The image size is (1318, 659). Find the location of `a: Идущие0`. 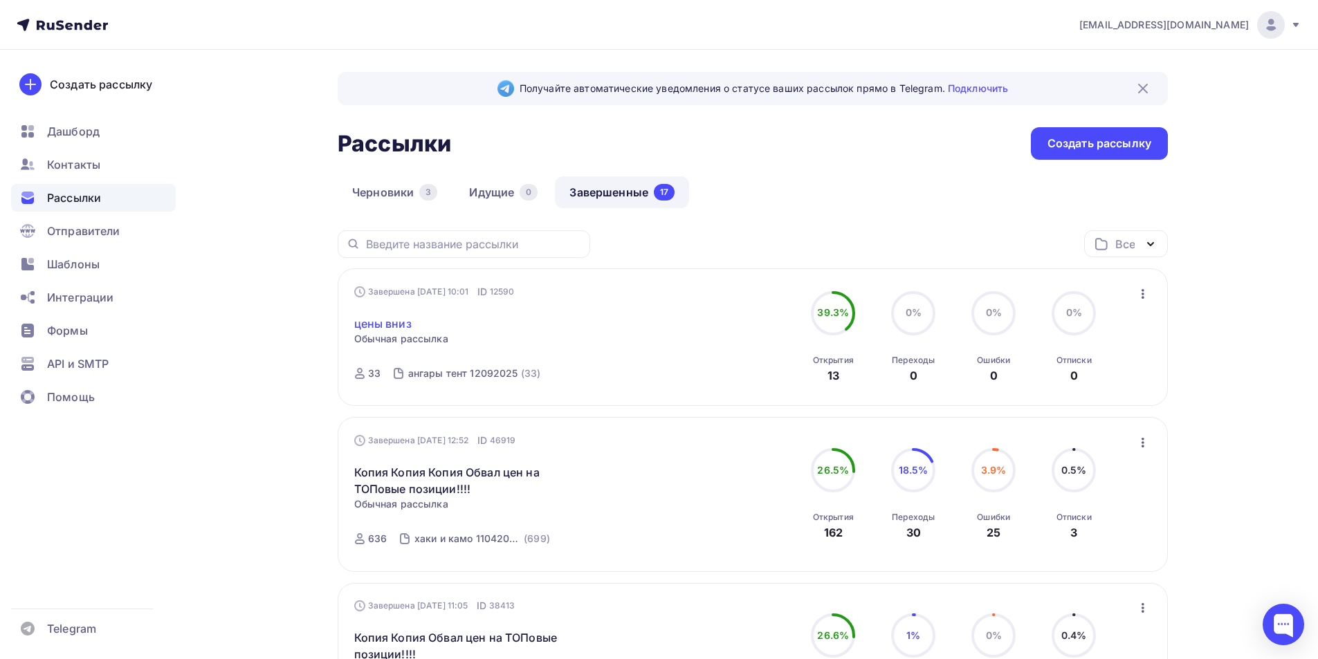

a: Идущие0 is located at coordinates (503, 192).